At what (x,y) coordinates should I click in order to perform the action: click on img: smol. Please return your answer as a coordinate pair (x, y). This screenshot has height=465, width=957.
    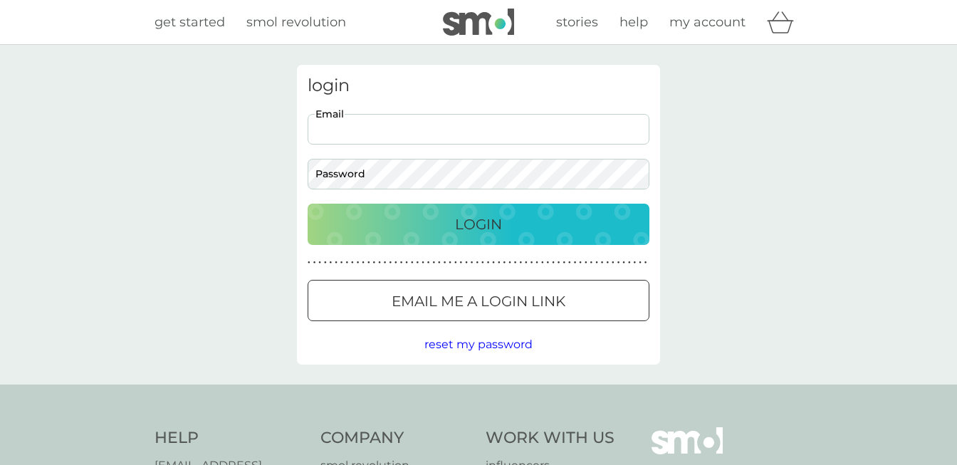
    Looking at the image, I should click on (479, 22).